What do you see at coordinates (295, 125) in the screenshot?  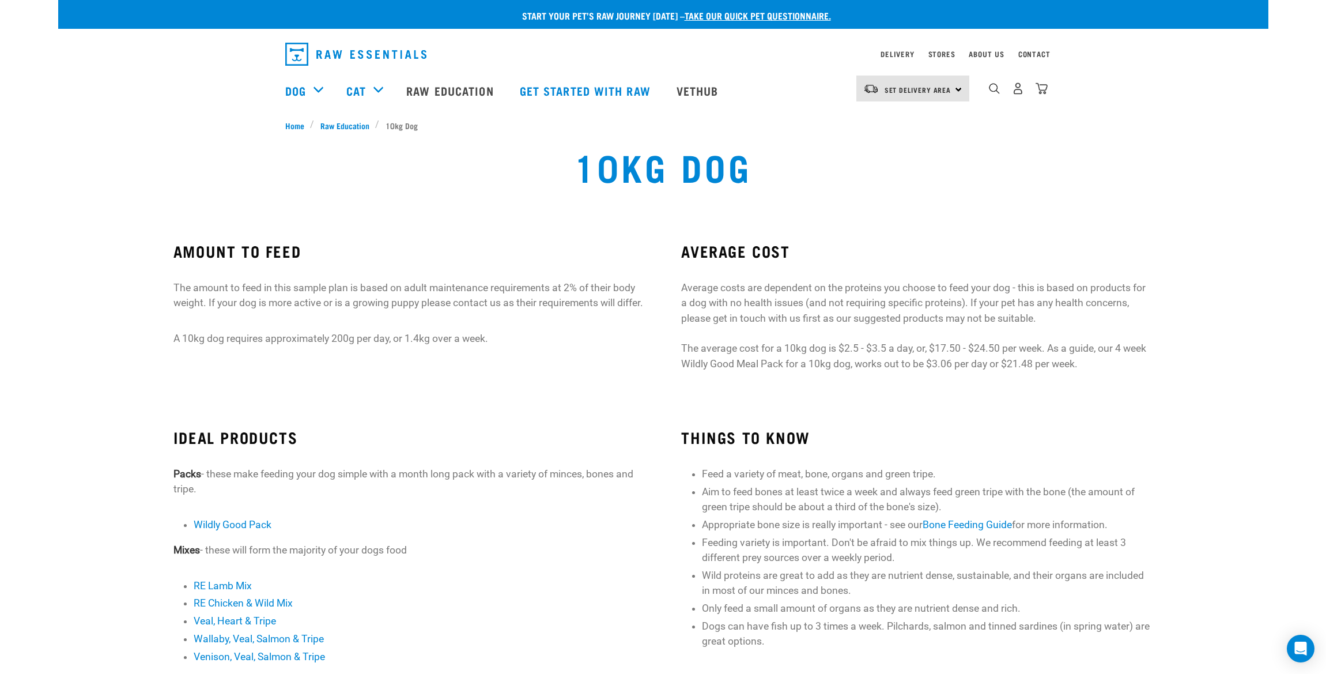 I see `span: Home` at bounding box center [295, 125].